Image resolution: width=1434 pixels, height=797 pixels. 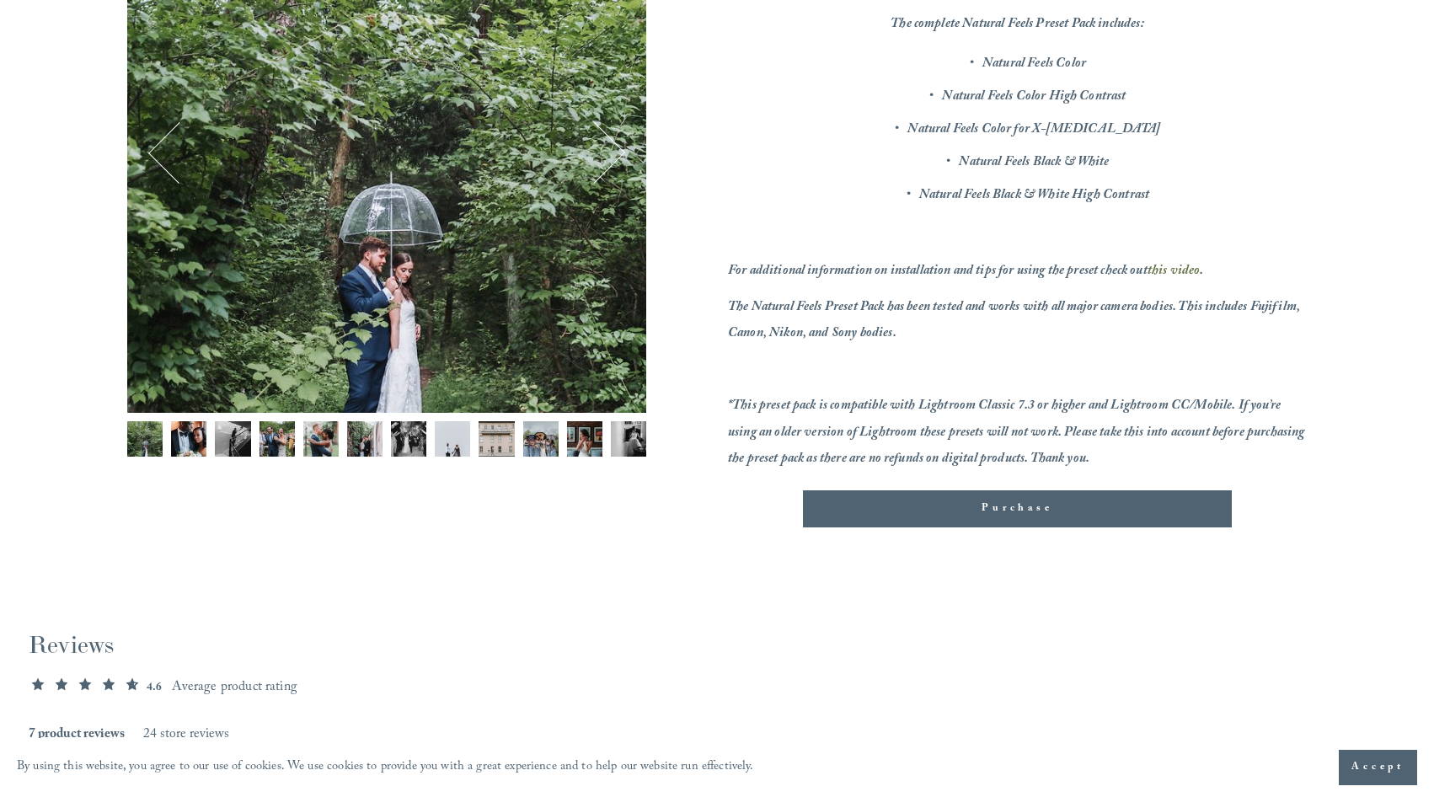 What do you see at coordinates (409, 439) in the screenshot?
I see `img: FUJ15149.jpg` at bounding box center [409, 439].